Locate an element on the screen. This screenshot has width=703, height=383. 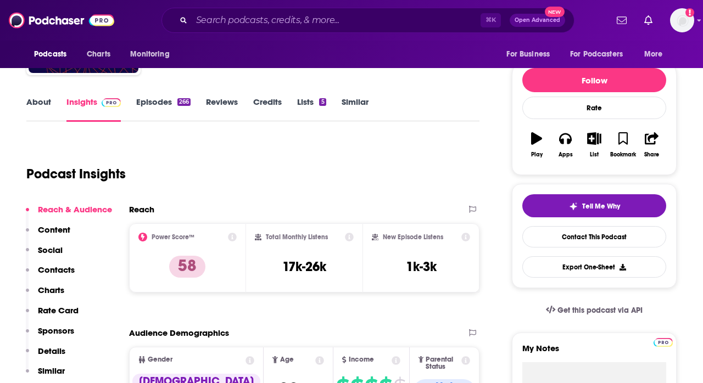
button: Show profile menu is located at coordinates (682, 20).